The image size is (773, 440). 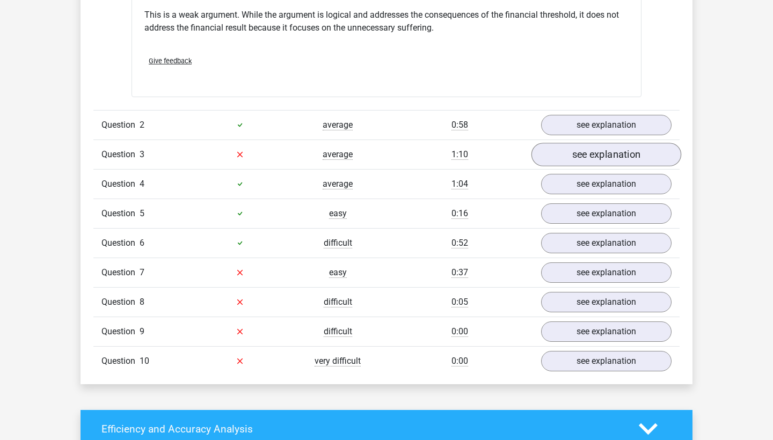 What do you see at coordinates (142, 272) in the screenshot?
I see `span: 7` at bounding box center [142, 272].